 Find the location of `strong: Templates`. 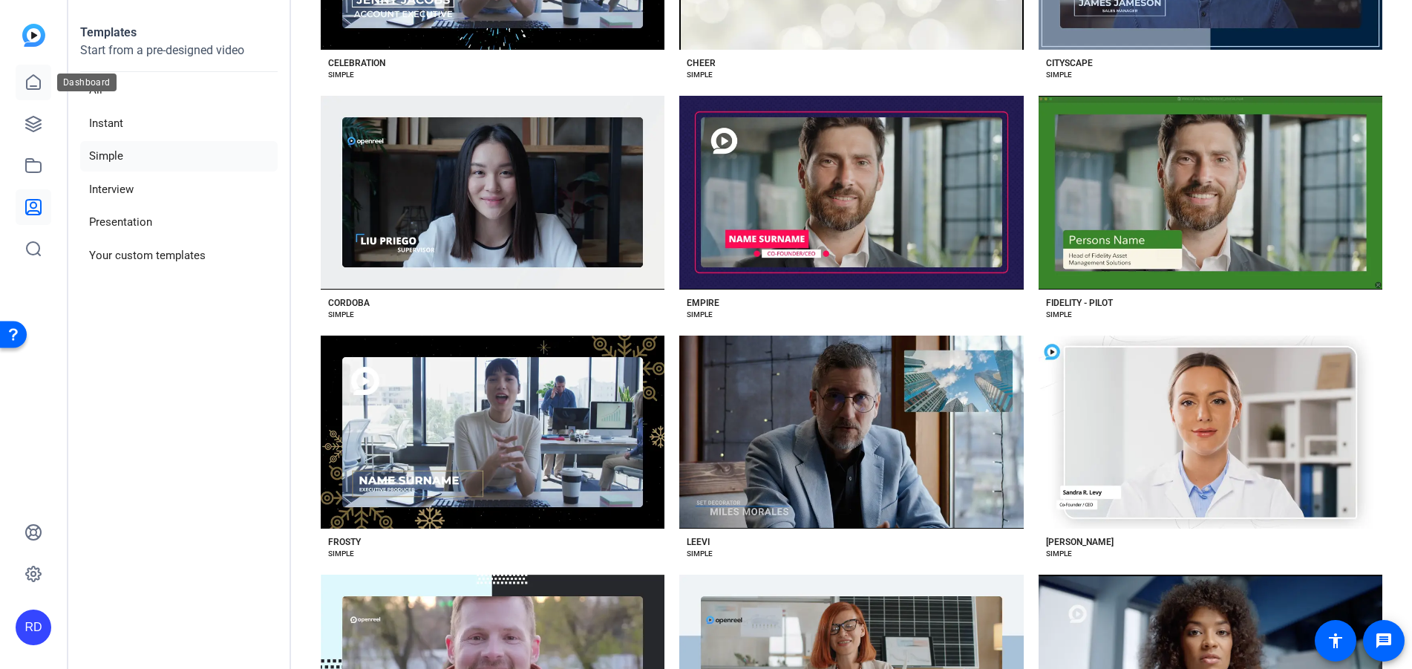

strong: Templates is located at coordinates (108, 32).